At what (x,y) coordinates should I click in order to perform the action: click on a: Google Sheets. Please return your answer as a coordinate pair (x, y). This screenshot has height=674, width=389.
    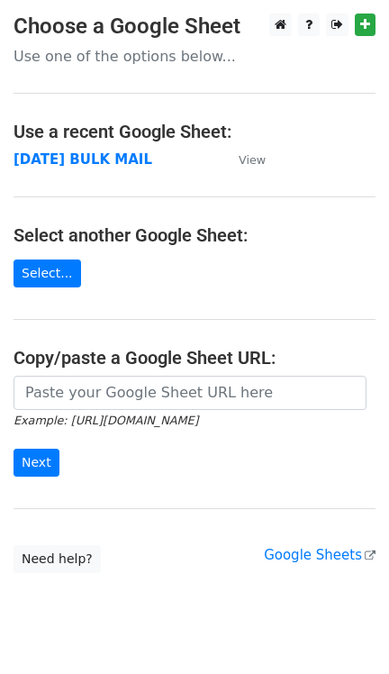
    Looking at the image, I should click on (320, 555).